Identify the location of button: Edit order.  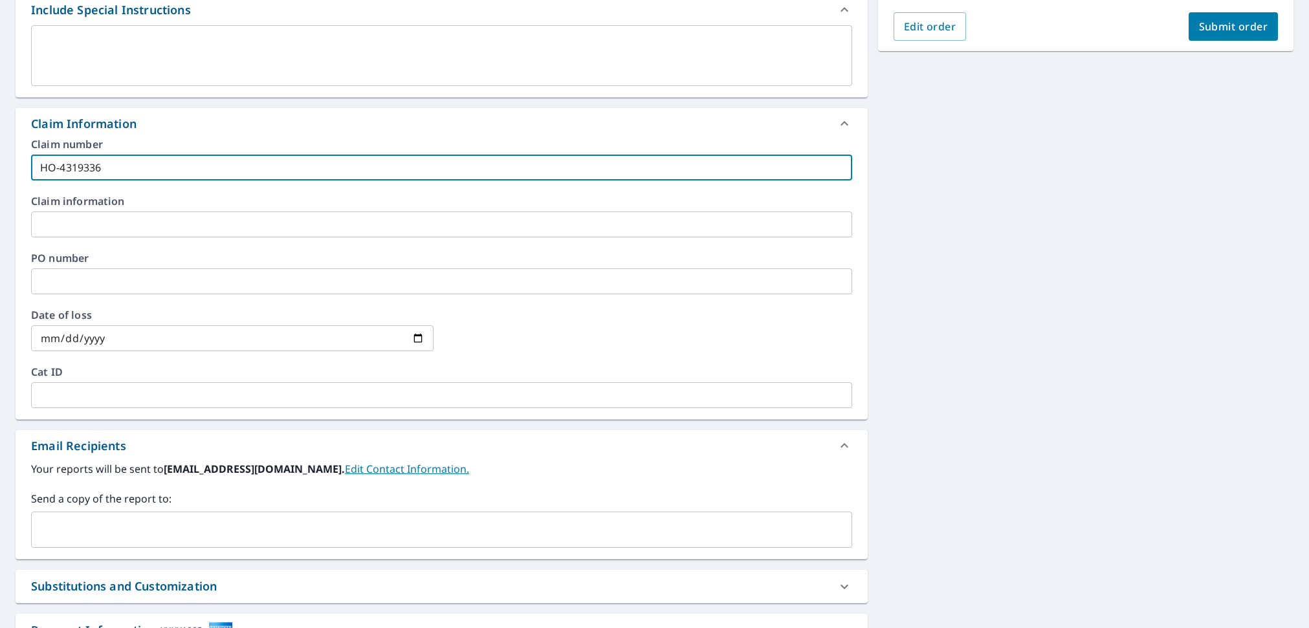
(930, 27).